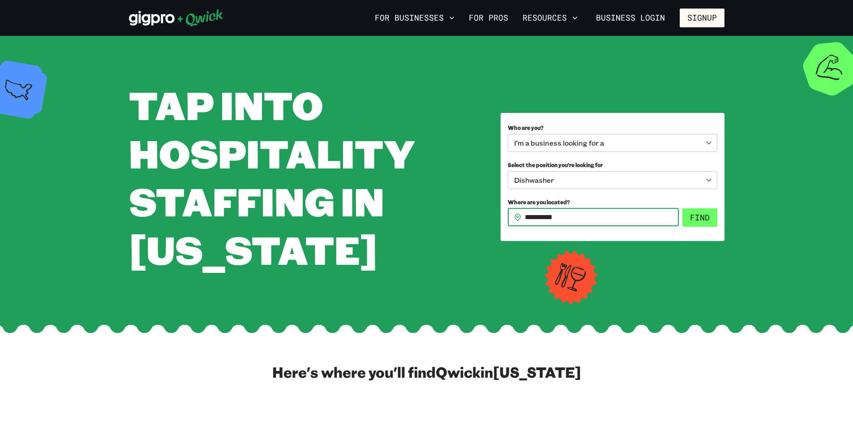 The width and height of the screenshot is (853, 427). What do you see at coordinates (612, 180) in the screenshot?
I see `div: Dishwasher` at bounding box center [612, 180].